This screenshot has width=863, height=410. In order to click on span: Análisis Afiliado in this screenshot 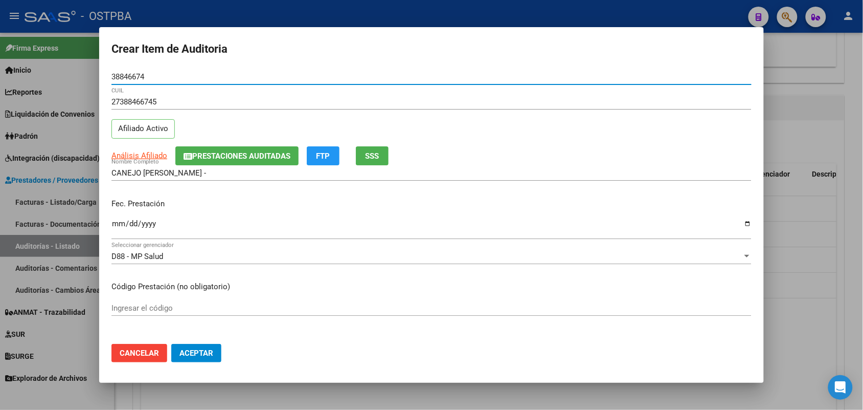, I will do `click(139, 156)`.